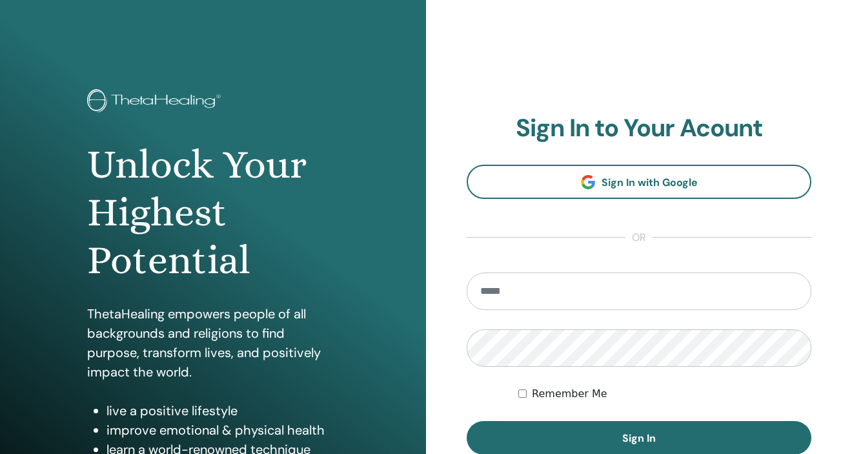 Image resolution: width=852 pixels, height=454 pixels. Describe the element at coordinates (570, 394) in the screenshot. I see `label: Remember Me` at that location.